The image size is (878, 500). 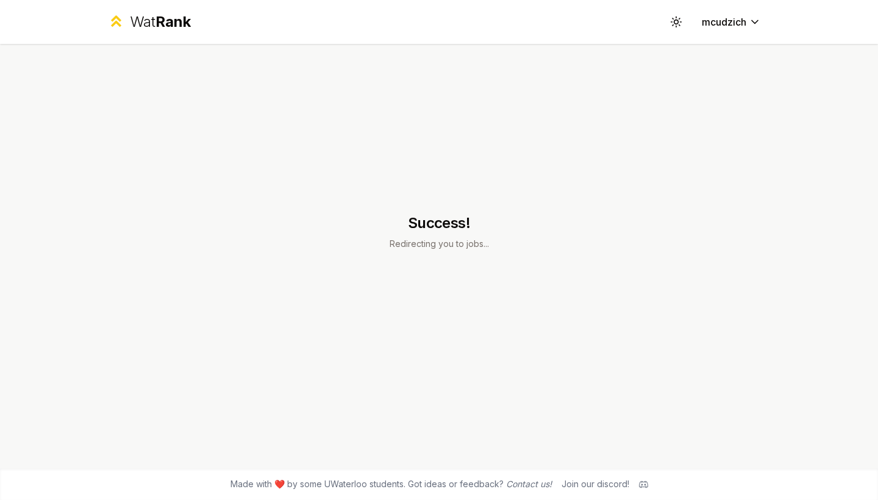 What do you see at coordinates (439, 244) in the screenshot?
I see `p: Redirecting you to jobs...` at bounding box center [439, 244].